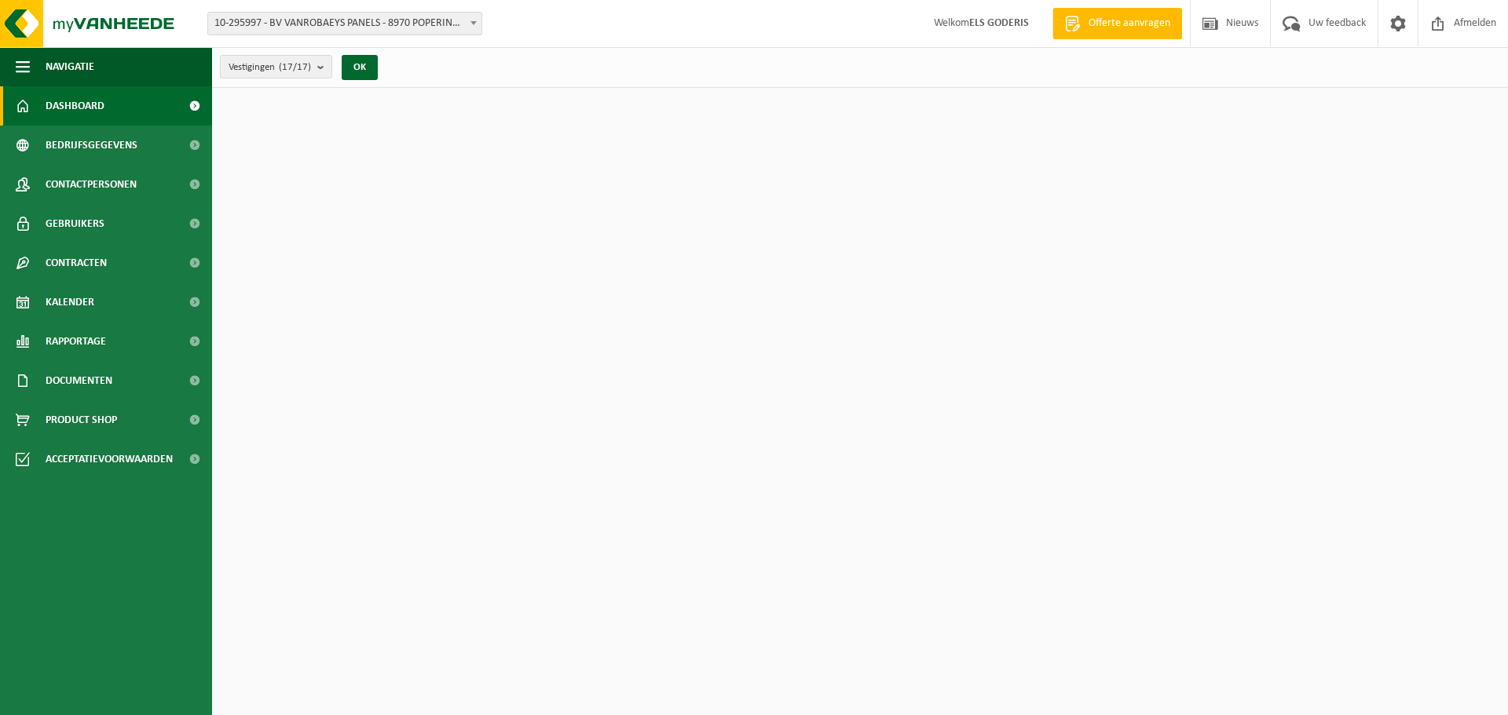 The width and height of the screenshot is (1508, 715). Describe the element at coordinates (360, 68) in the screenshot. I see `button: OK` at that location.